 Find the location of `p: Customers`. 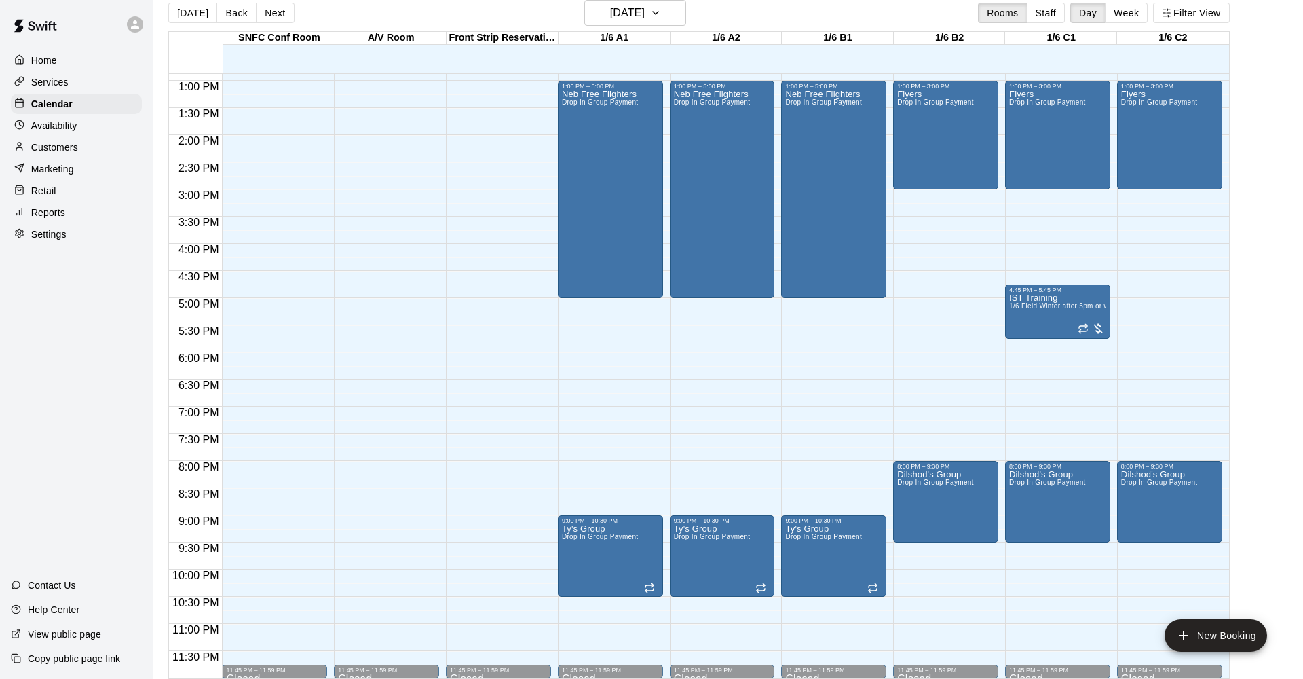

p: Customers is located at coordinates (54, 147).